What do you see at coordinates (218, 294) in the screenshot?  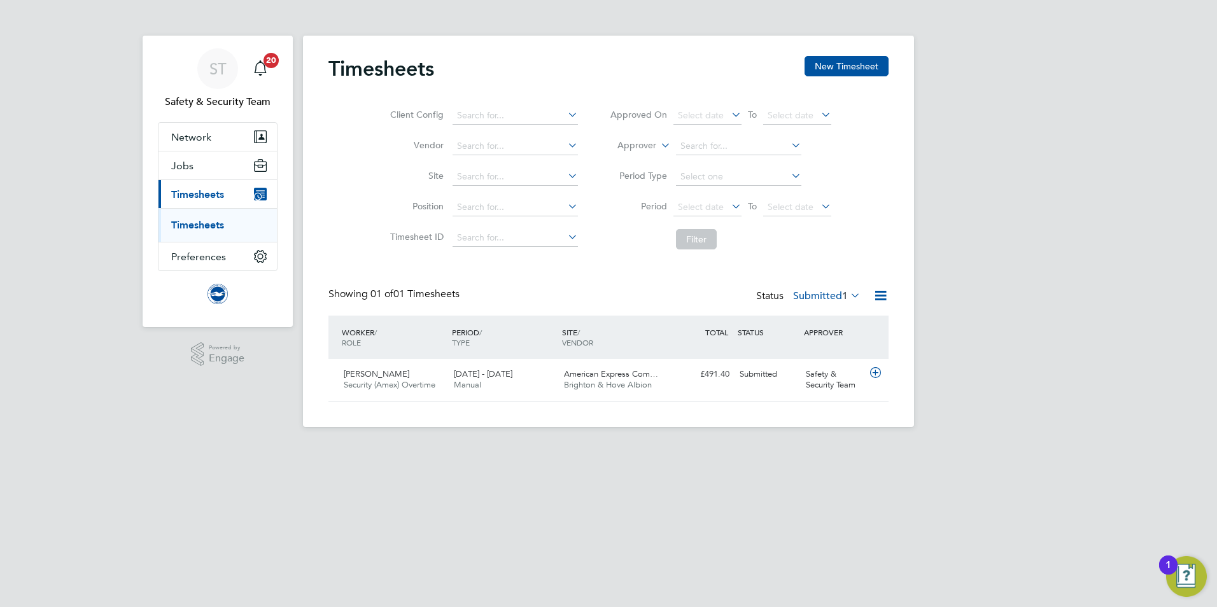 I see `a: Go to home page` at bounding box center [218, 294].